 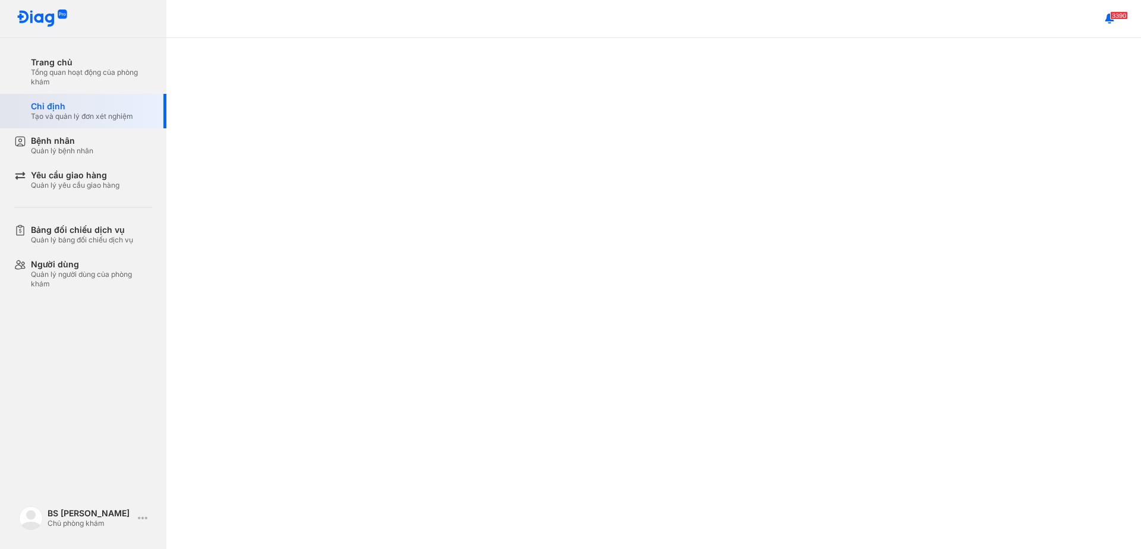 I want to click on div: Chỉ định, so click(x=82, y=106).